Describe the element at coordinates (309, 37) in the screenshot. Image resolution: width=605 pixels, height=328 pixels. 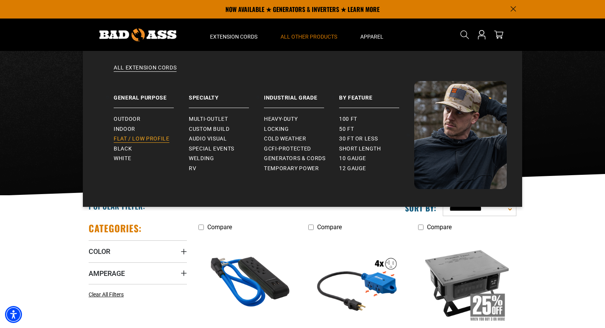
I see `span: All Other Products` at that location.